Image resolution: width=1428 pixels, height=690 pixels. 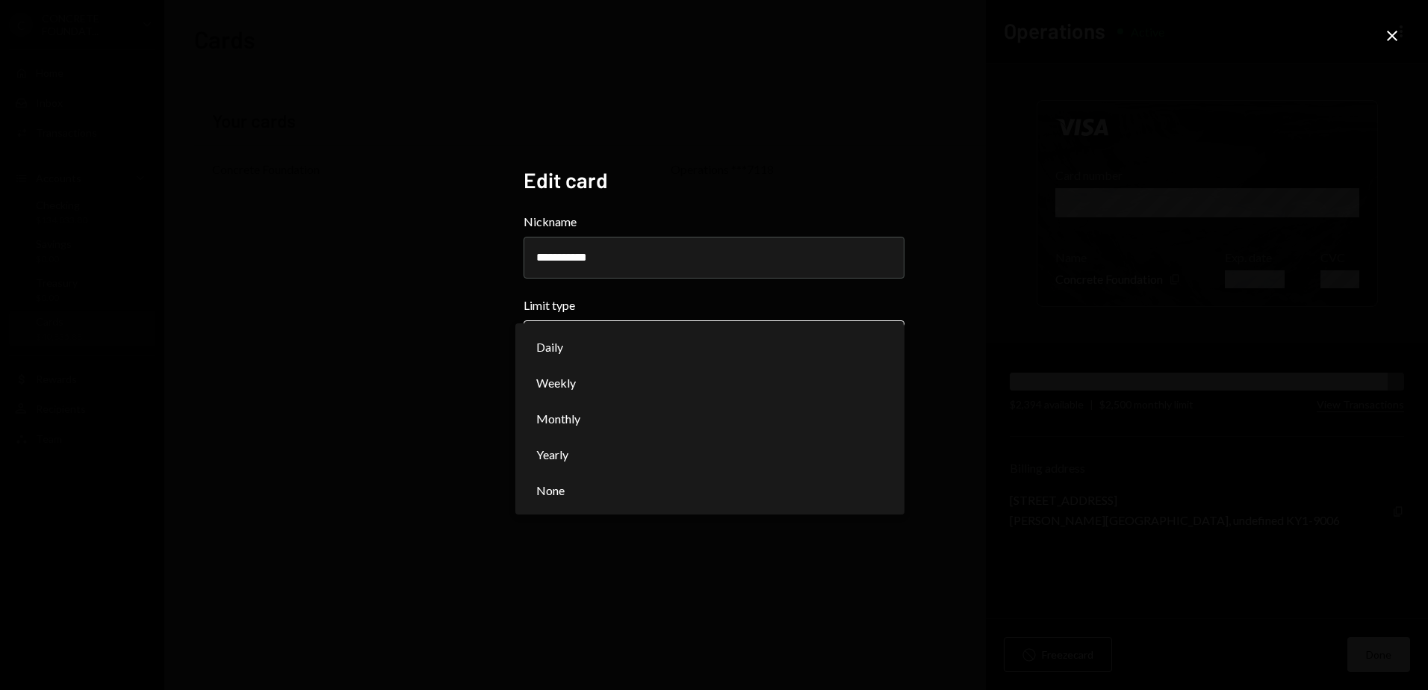 I want to click on span: Daily, so click(x=550, y=347).